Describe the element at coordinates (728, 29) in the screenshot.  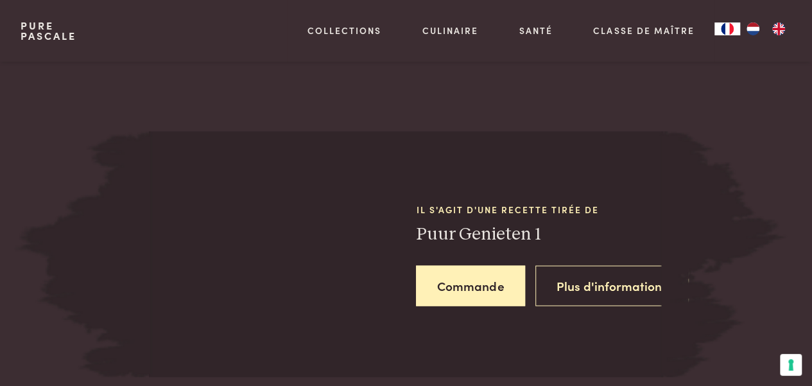
I see `a: FR` at that location.